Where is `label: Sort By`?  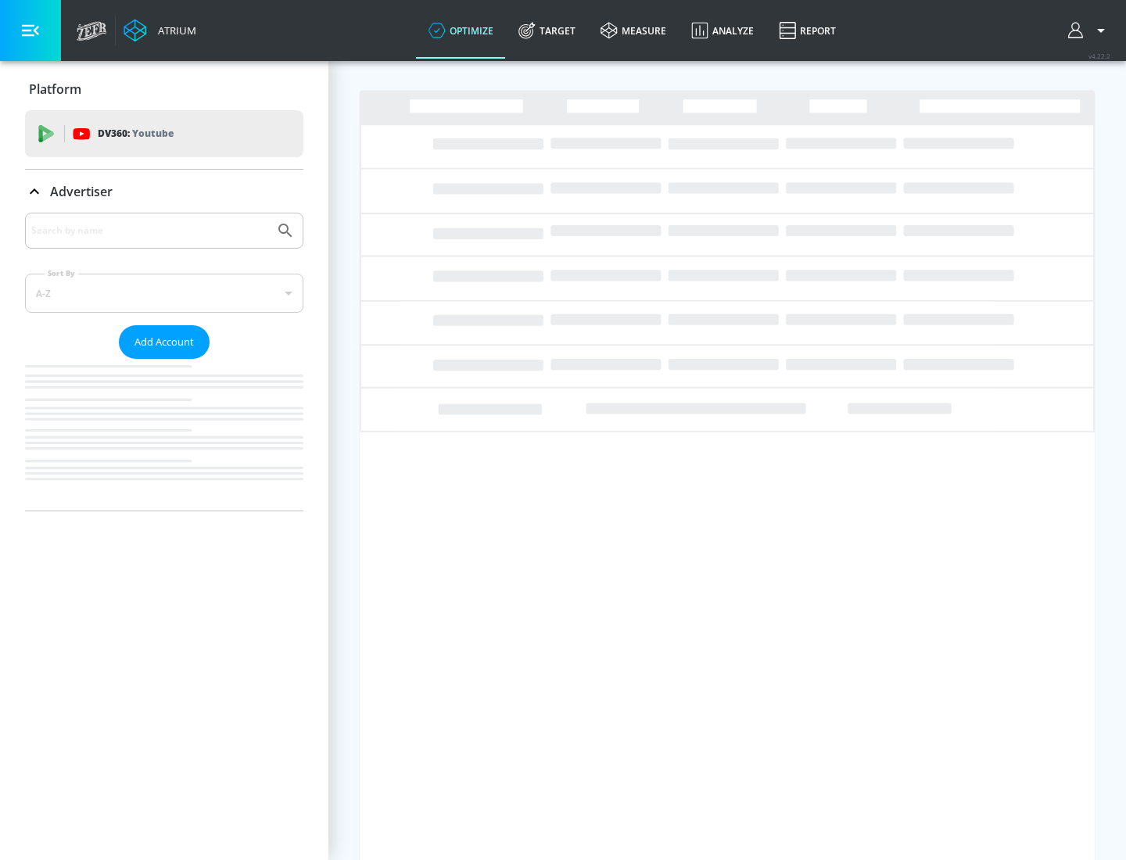
label: Sort By is located at coordinates (61, 273).